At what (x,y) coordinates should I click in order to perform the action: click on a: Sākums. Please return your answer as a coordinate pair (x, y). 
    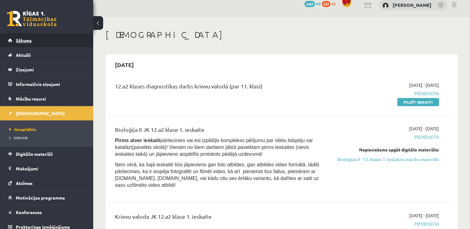
    Looking at the image, I should click on (47, 40).